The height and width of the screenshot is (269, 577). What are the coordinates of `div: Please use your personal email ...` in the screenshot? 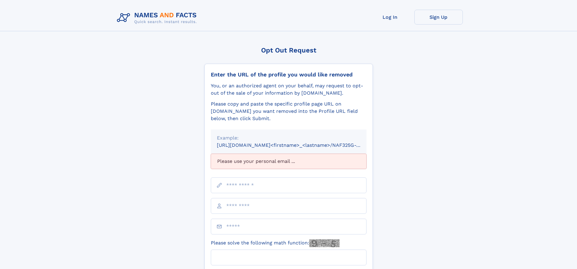 It's located at (289, 161).